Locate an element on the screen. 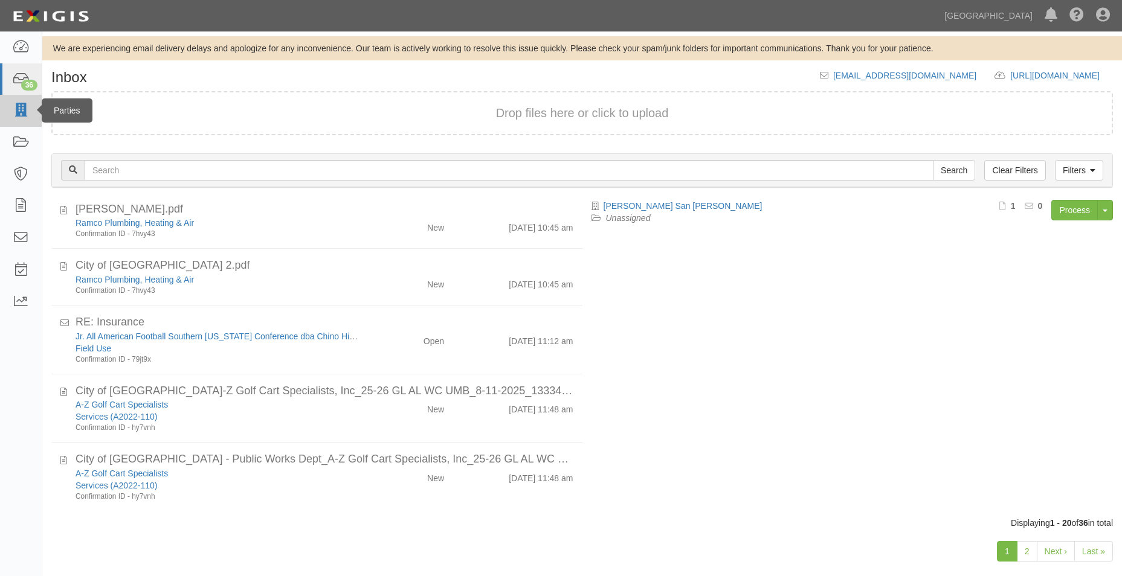  div: Displaying of in total is located at coordinates (582, 523).